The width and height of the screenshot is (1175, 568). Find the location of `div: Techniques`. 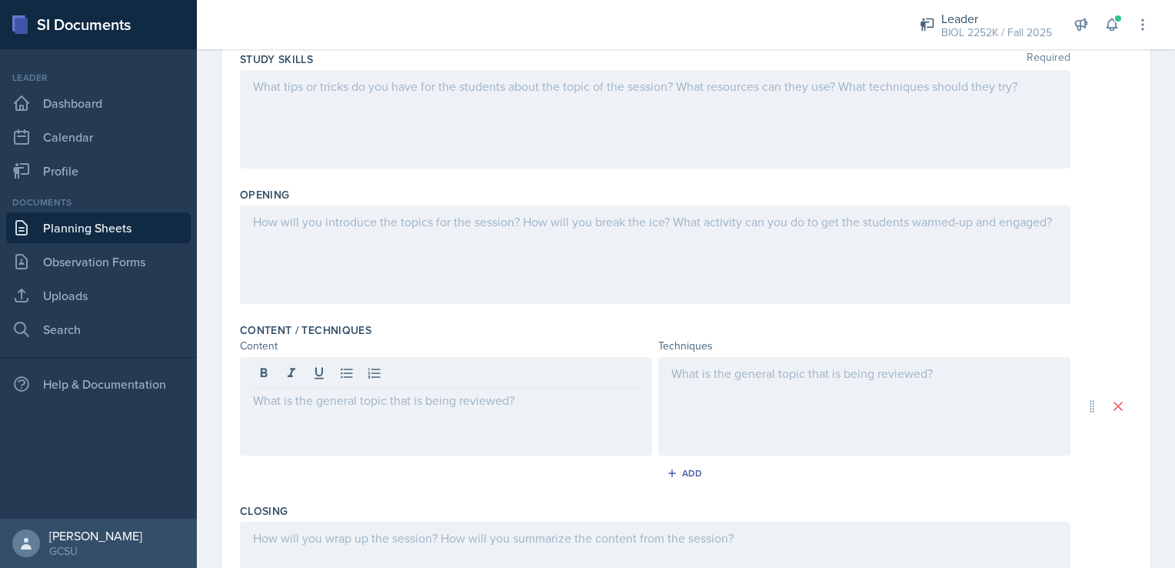

div: Techniques is located at coordinates (865, 345).